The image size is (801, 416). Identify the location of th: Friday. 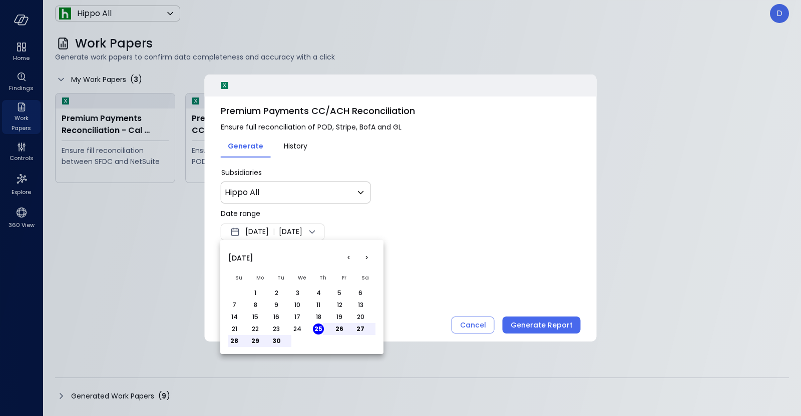
(344, 278).